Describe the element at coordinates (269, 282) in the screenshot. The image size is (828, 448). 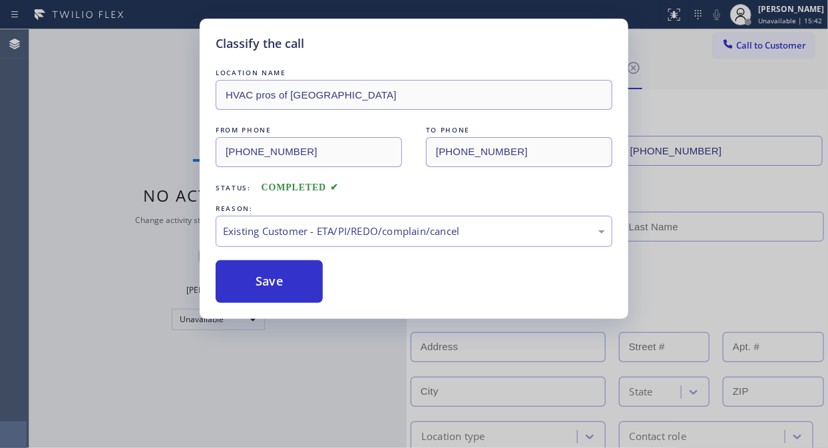
I see `button: Save` at that location.